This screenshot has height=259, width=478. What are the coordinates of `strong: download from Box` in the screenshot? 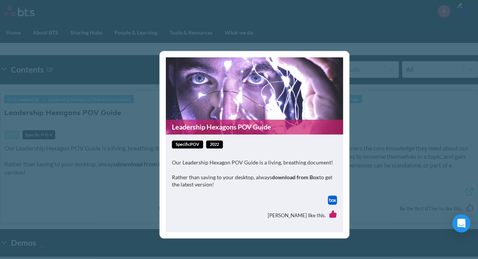 It's located at (296, 177).